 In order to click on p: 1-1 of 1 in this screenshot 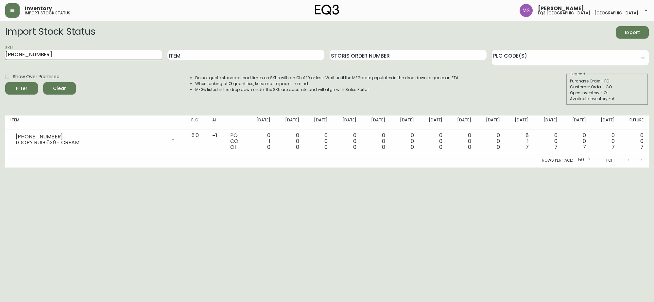, I will do `click(609, 160)`.